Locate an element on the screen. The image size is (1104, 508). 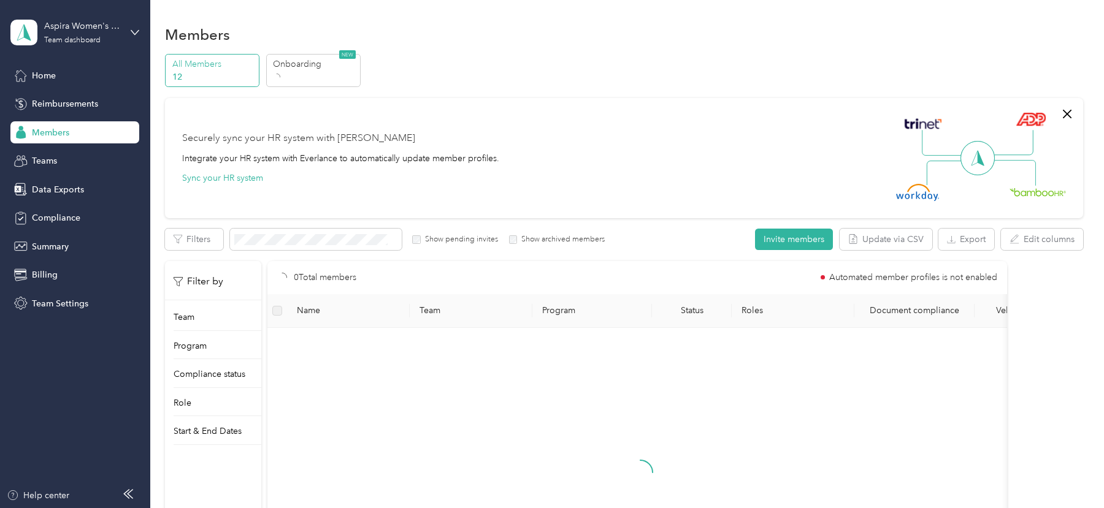
p: Compliance status is located at coordinates (209, 374).